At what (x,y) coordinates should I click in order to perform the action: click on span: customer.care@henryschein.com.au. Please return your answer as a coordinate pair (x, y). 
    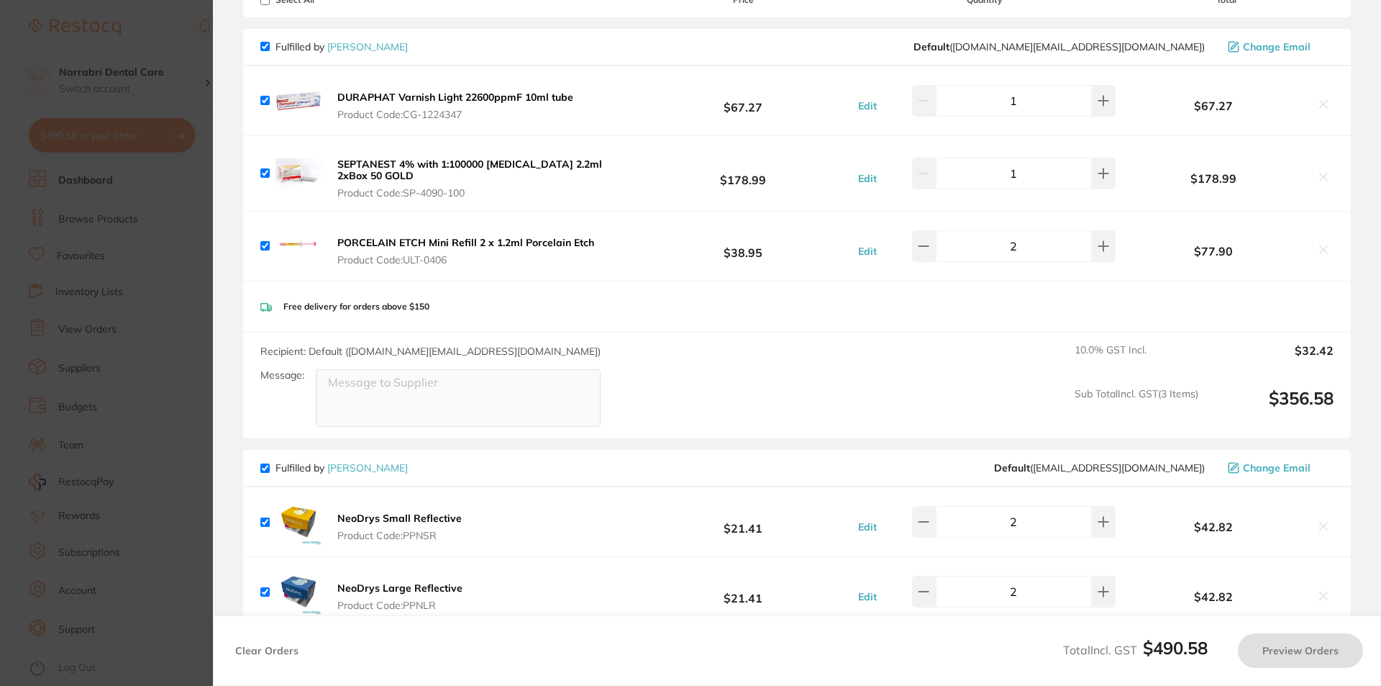
    Looking at the image, I should click on (1059, 47).